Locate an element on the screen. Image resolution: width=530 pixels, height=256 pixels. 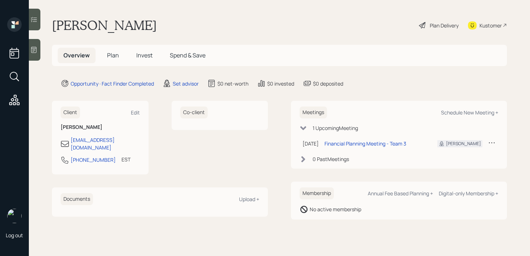
div: $0 invested is located at coordinates (281, 83).